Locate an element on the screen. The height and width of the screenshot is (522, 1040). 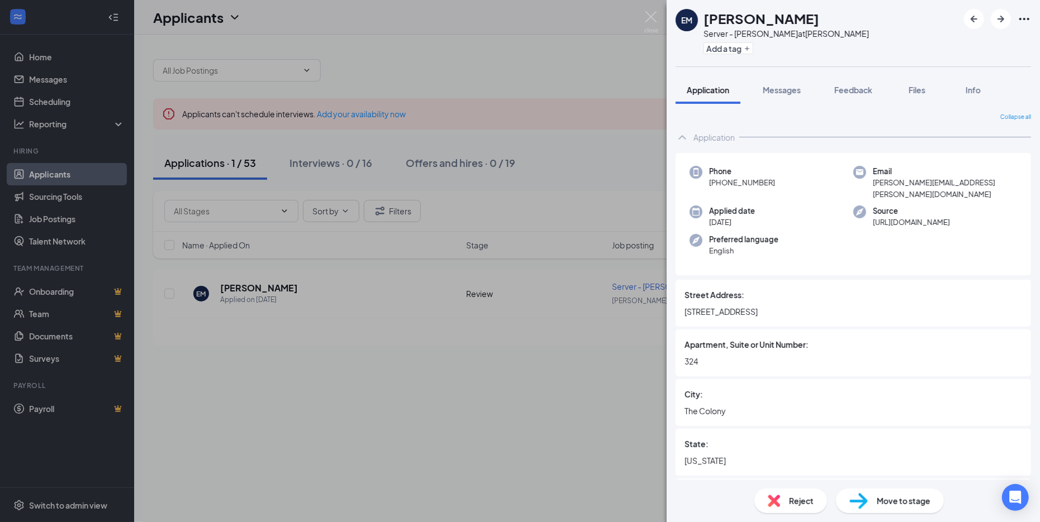
svg: ArrowRight is located at coordinates (1001, 19).